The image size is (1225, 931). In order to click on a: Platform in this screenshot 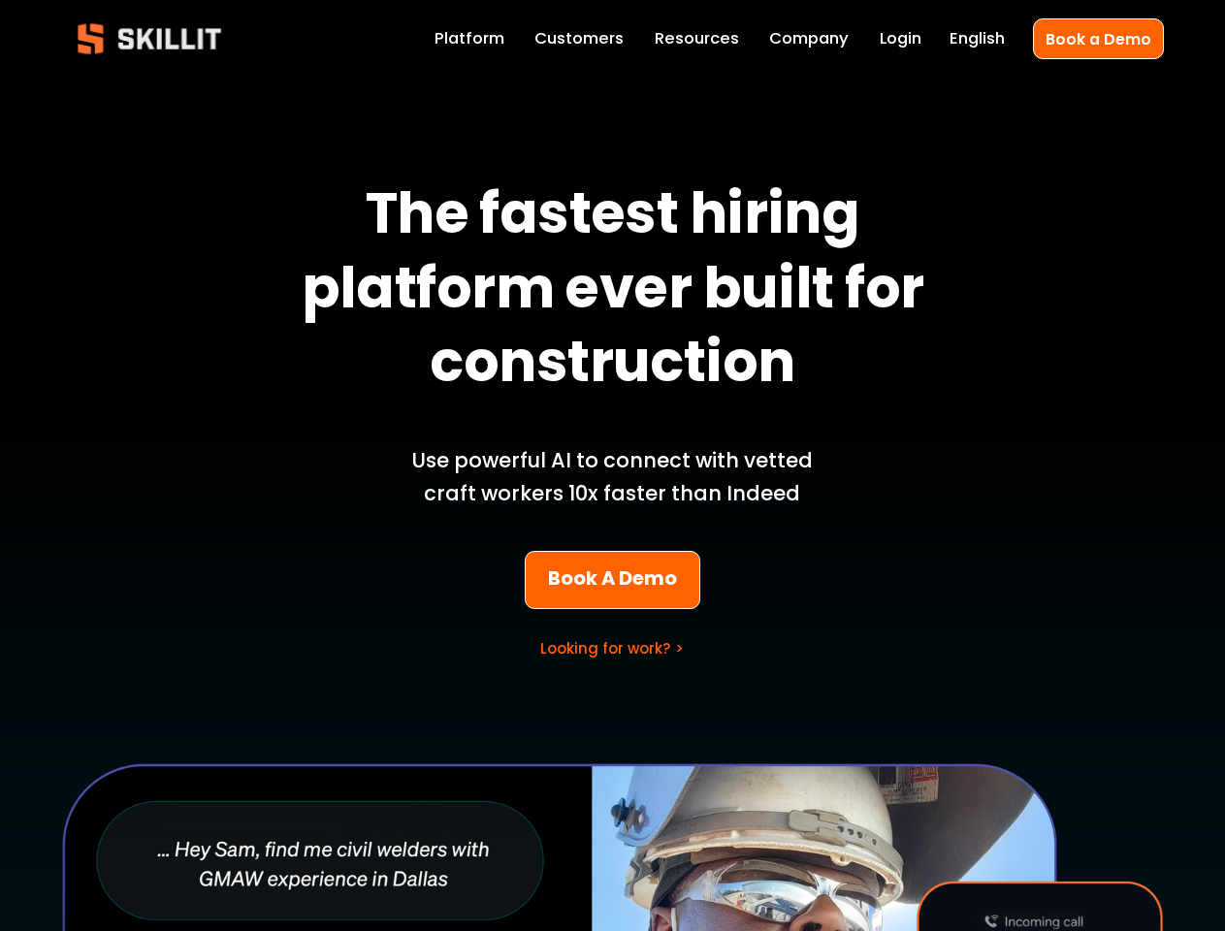, I will do `click(469, 39)`.